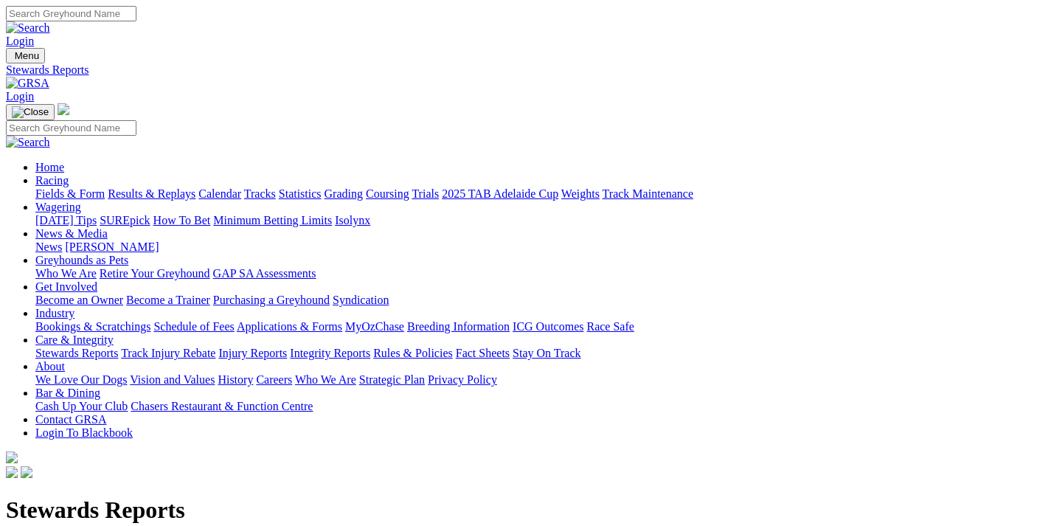  What do you see at coordinates (540, 353) in the screenshot?
I see `div: Care & Integrity` at bounding box center [540, 353].